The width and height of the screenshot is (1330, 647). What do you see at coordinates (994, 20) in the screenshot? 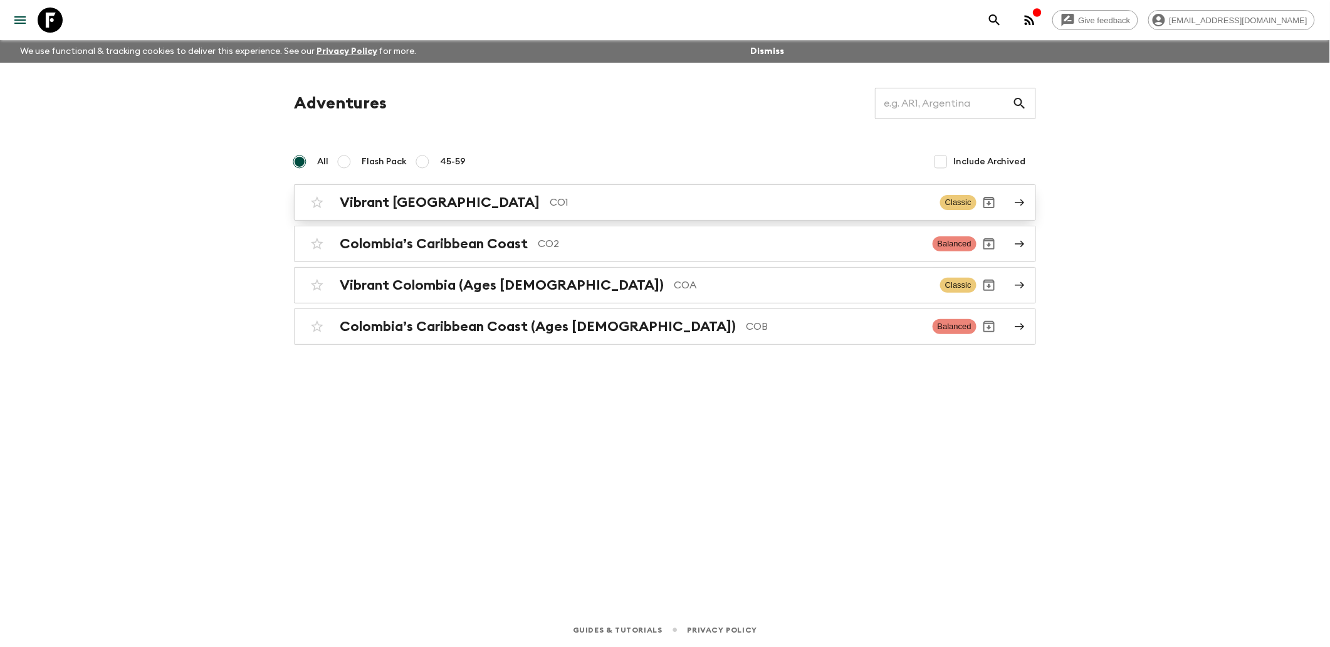
I see `button: search adventures` at bounding box center [994, 20].